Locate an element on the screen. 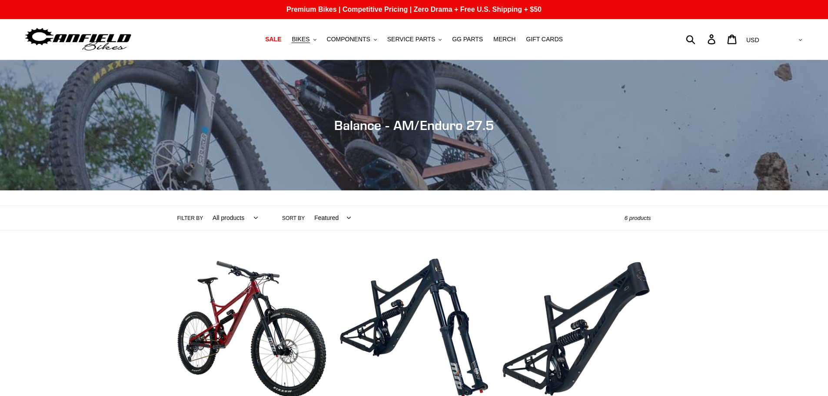 The height and width of the screenshot is (396, 828). button: SERVICE PARTS is located at coordinates (414, 39).